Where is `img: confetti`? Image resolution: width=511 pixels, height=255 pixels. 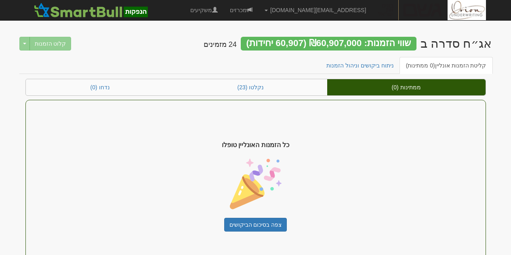
img: confetti is located at coordinates (256, 184).